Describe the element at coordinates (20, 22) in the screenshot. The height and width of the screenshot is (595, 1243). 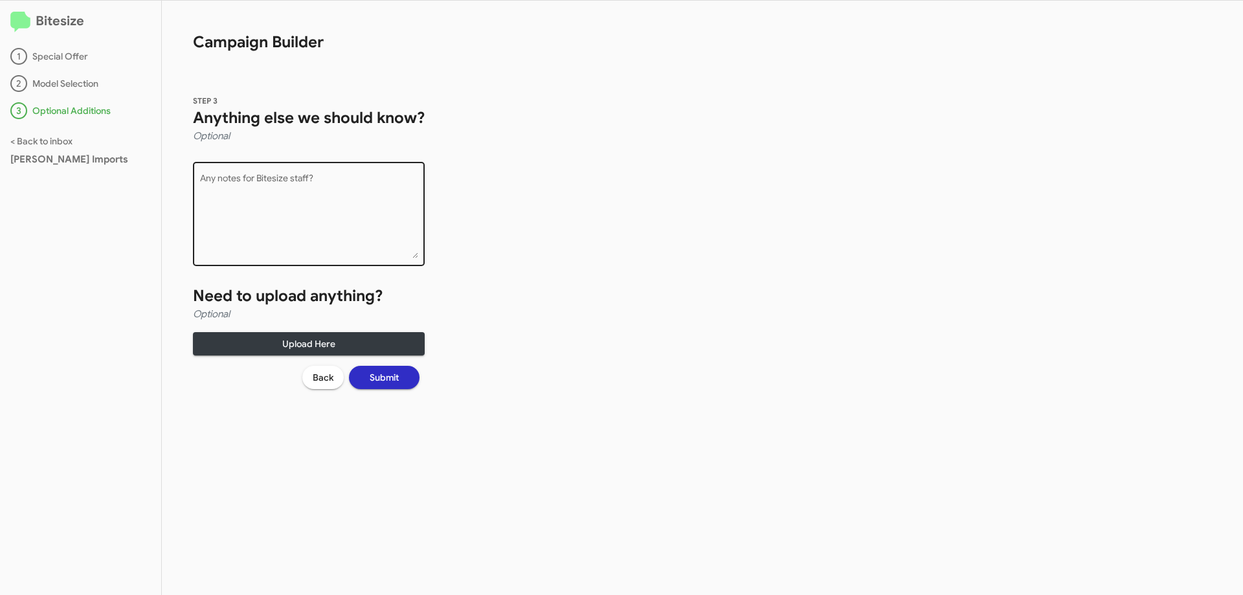
I see `img: logo-minimal.svg` at that location.